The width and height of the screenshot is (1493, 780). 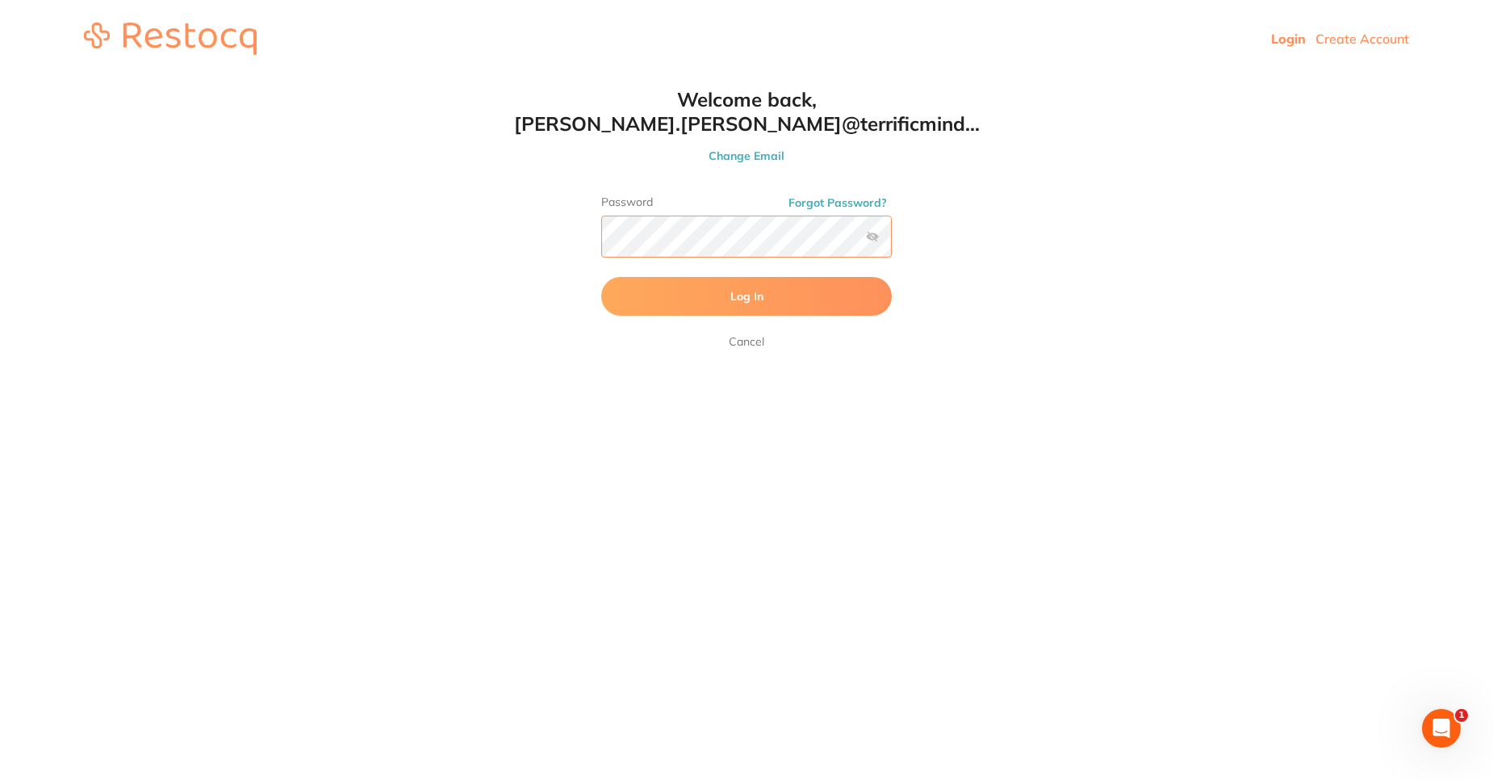 What do you see at coordinates (747, 296) in the screenshot?
I see `button: Log In` at bounding box center [747, 296].